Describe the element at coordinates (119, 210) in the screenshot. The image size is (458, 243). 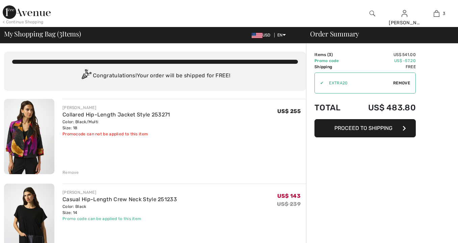
I see `div: Color: Black Size: 14` at that location.